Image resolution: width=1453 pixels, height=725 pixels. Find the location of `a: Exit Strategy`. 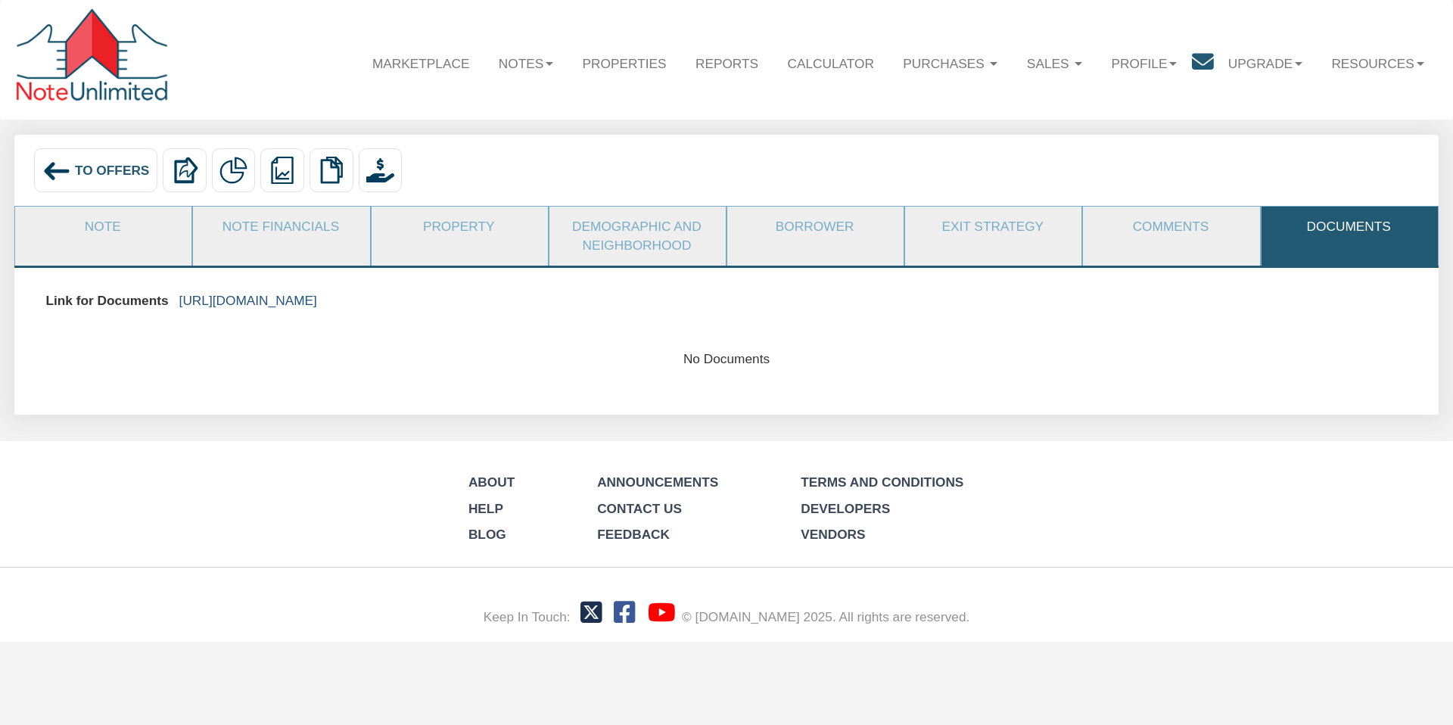

a: Exit Strategy is located at coordinates (992, 226).